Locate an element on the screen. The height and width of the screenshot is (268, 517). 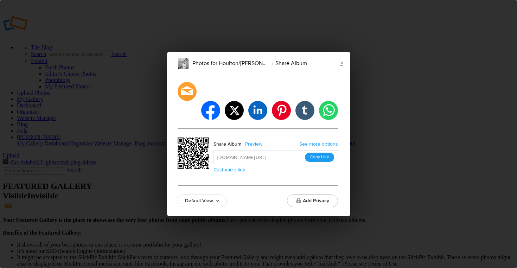
button: Copy Link is located at coordinates (319, 157).